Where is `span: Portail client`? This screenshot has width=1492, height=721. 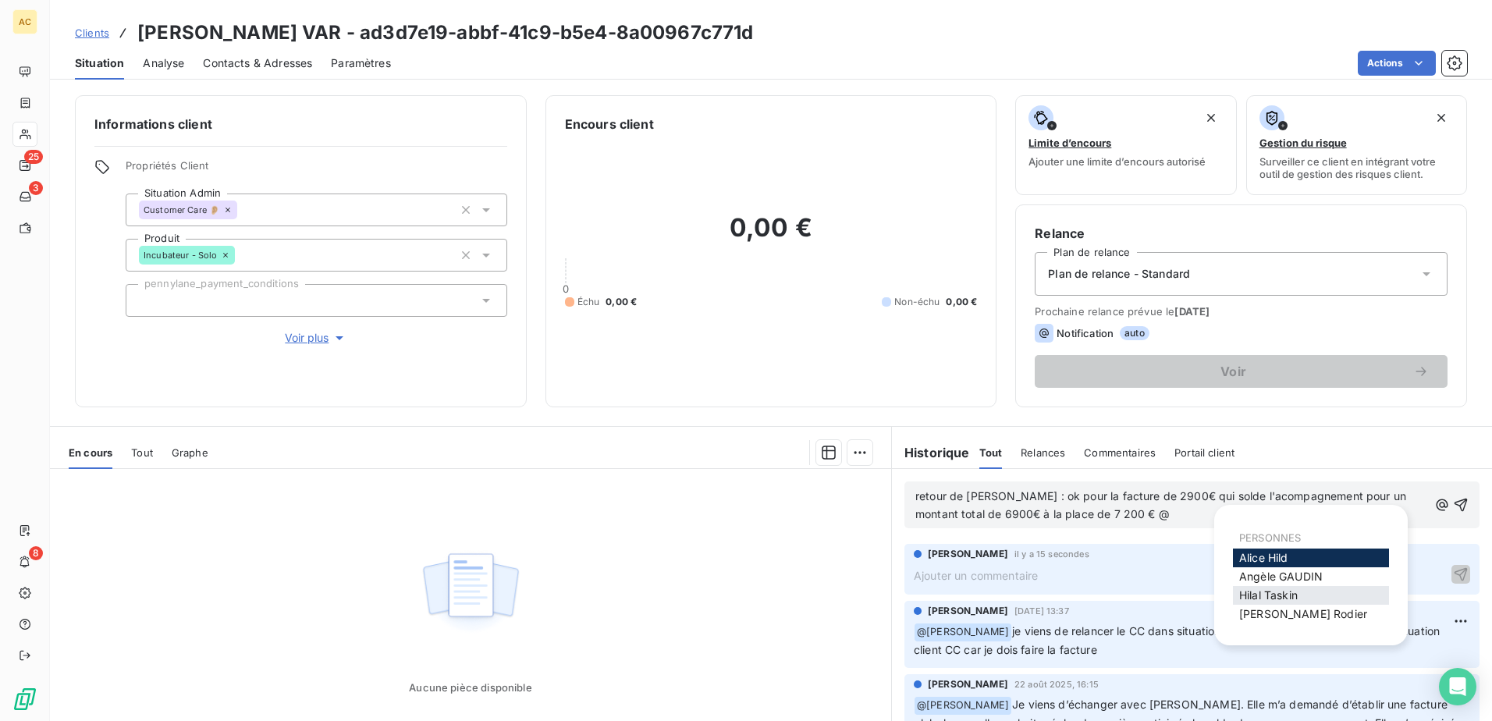 span: Portail client is located at coordinates (1204, 453).